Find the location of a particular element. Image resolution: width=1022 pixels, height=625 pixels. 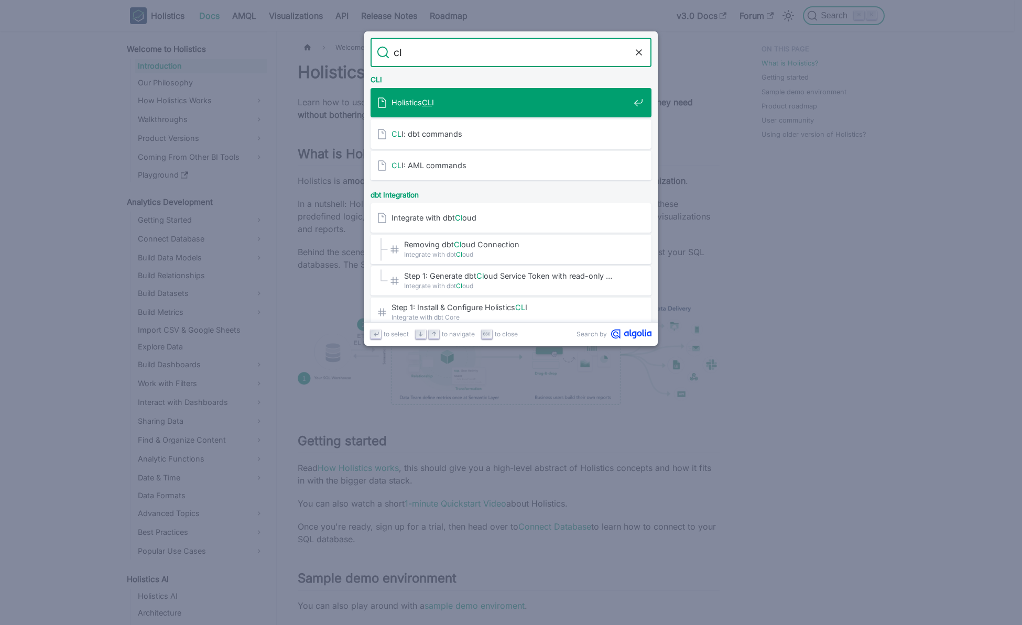

span: Holistics I is located at coordinates (510, 102).